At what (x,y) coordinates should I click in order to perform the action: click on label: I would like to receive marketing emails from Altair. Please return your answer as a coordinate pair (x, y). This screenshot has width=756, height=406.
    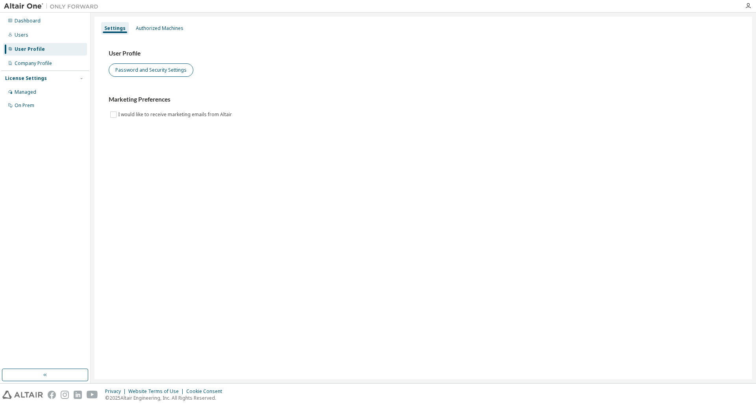
    Looking at the image, I should click on (176, 115).